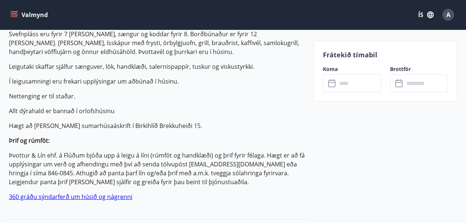 The width and height of the screenshot is (466, 223). What do you see at coordinates (157, 82) in the screenshot?
I see `p: Í leigusamningi eru frekari upplýsingar um aðbúnað í húsinu.` at bounding box center [157, 82].